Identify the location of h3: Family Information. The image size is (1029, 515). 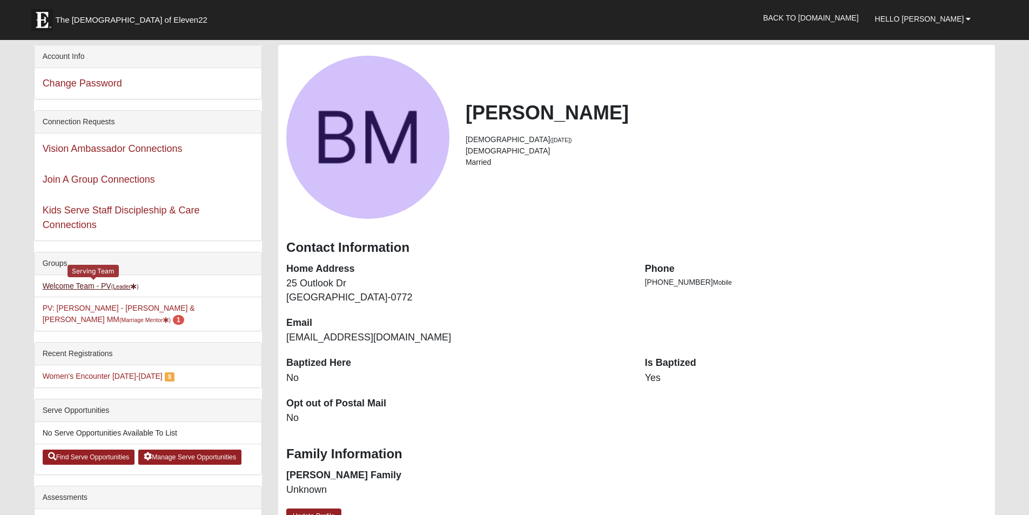
(637, 454).